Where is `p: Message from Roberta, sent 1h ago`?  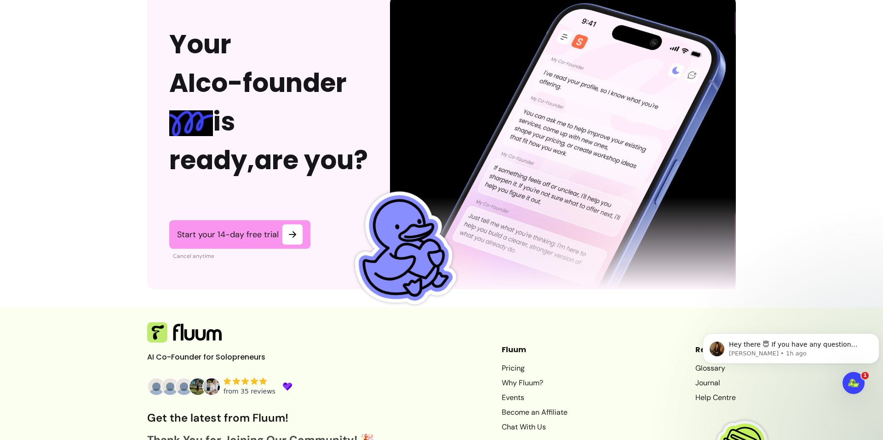 p: Message from Roberta, sent 1h ago is located at coordinates (99, 40).